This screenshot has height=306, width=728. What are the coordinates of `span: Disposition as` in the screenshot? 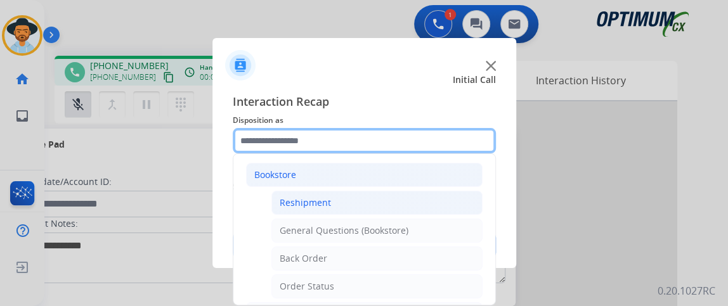 It's located at (364, 121).